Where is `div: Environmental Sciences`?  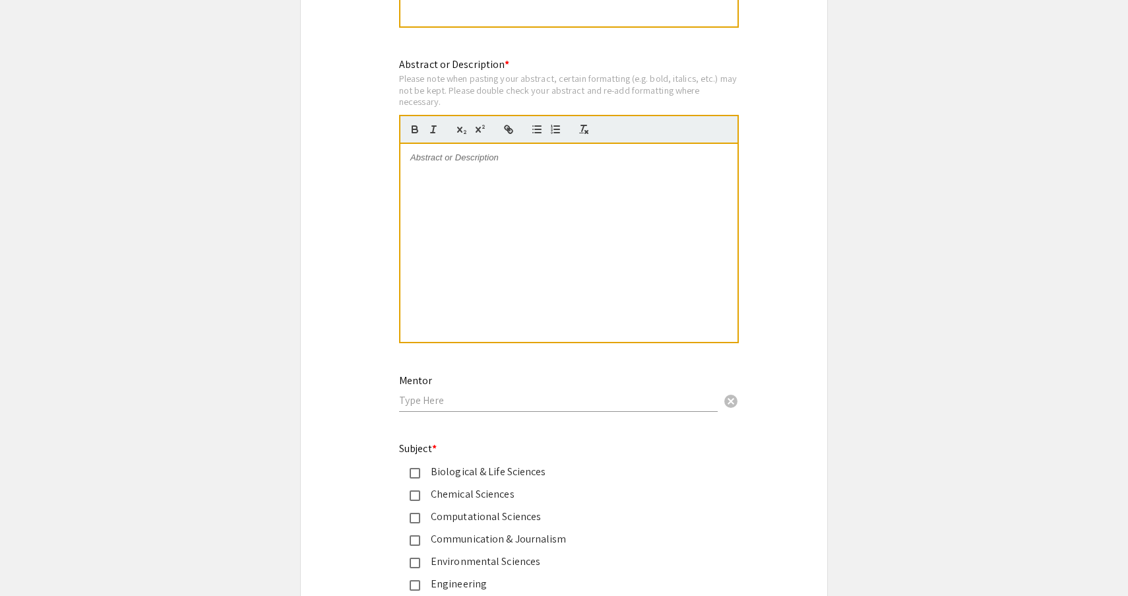 div: Environmental Sciences is located at coordinates (559, 561).